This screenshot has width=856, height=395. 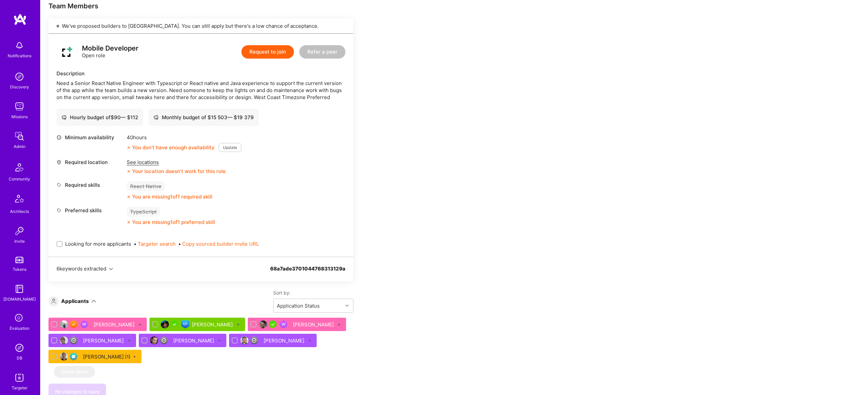 I want to click on div: You are missing 1 of 1 required skill, so click(x=172, y=196).